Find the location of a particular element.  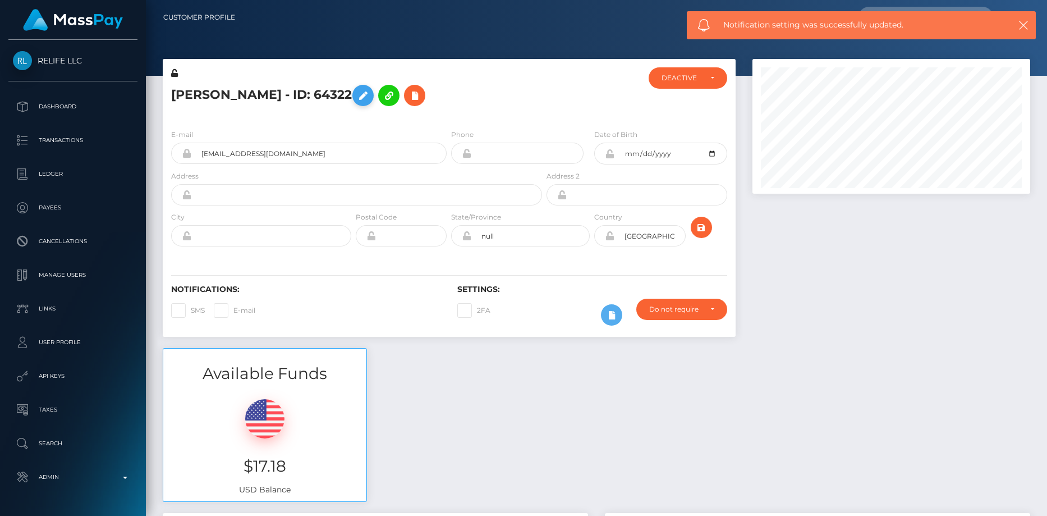

a: Ledger is located at coordinates (73, 174).